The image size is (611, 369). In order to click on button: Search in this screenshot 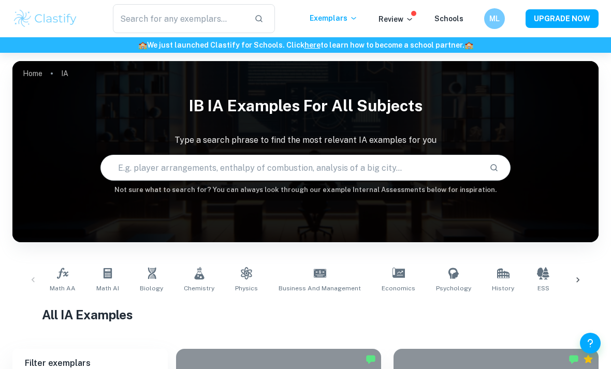, I will do `click(494, 168)`.